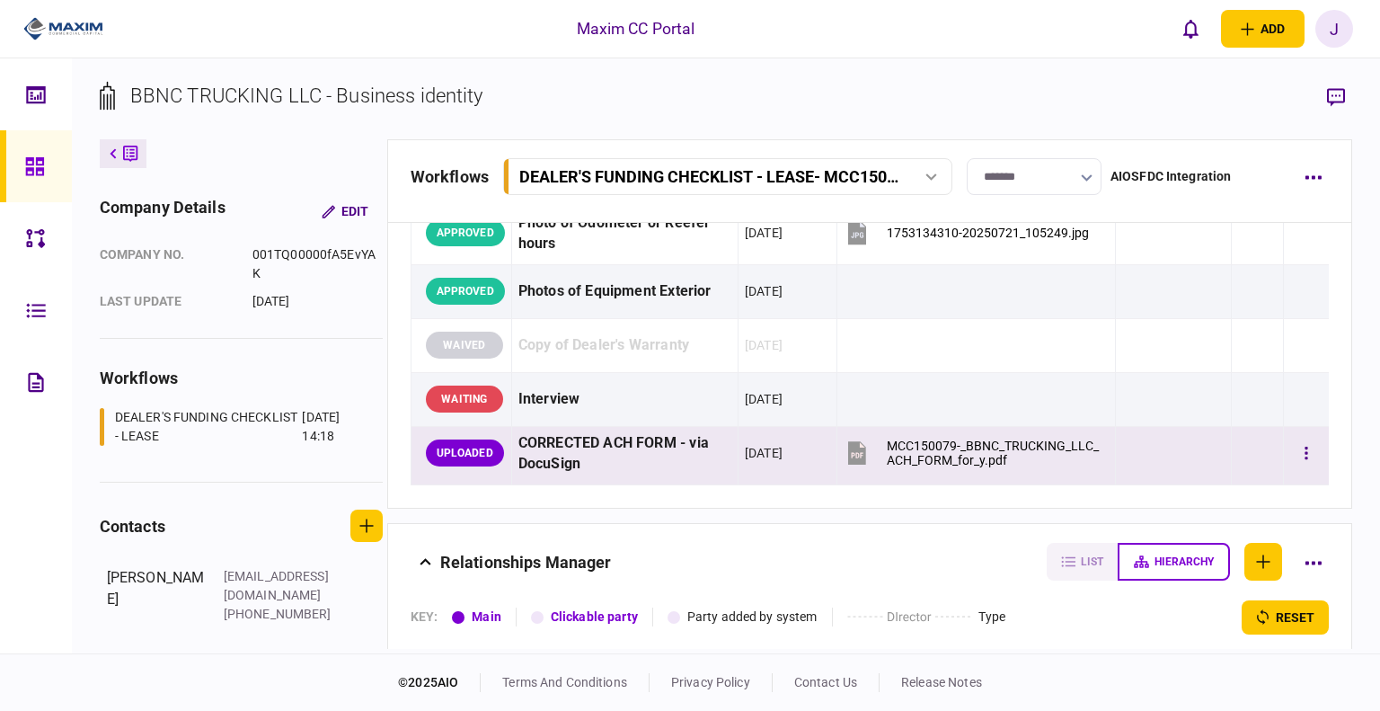 The height and width of the screenshot is (711, 1380). What do you see at coordinates (132, 526) in the screenshot?
I see `div: contacts` at bounding box center [132, 526].